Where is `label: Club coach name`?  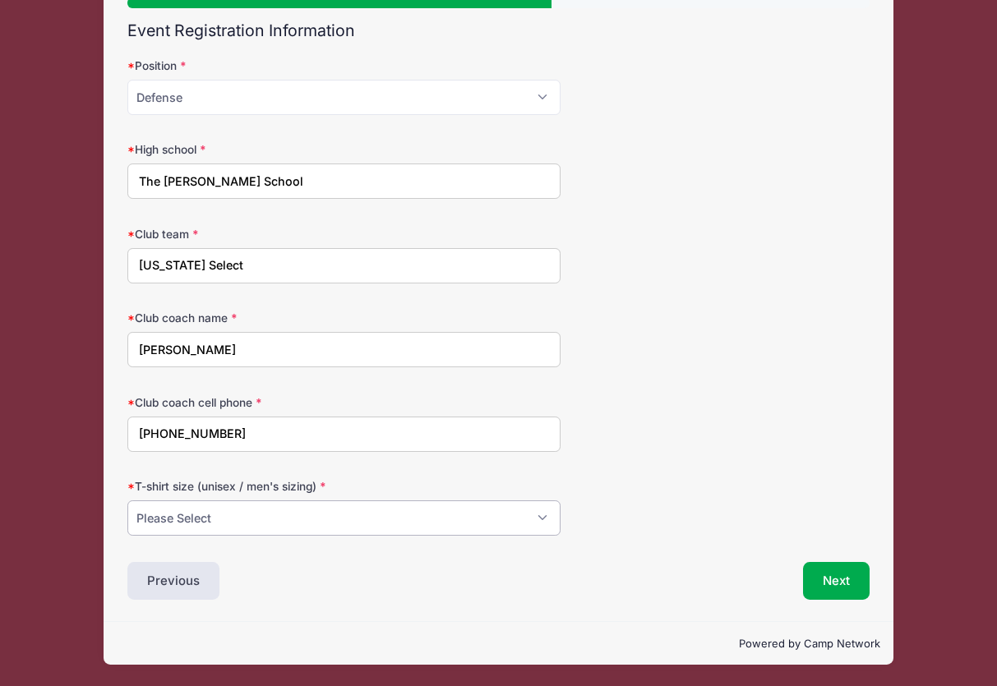 label: Club coach name is located at coordinates (251, 318).